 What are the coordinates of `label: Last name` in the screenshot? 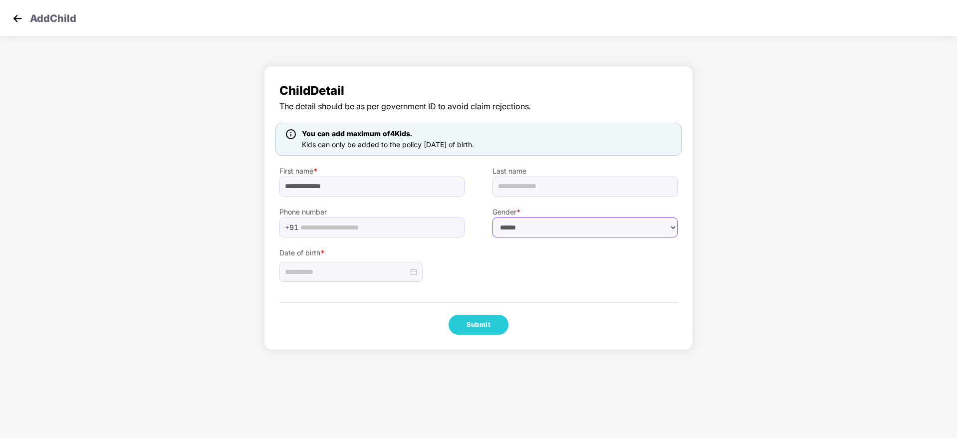 It's located at (585, 171).